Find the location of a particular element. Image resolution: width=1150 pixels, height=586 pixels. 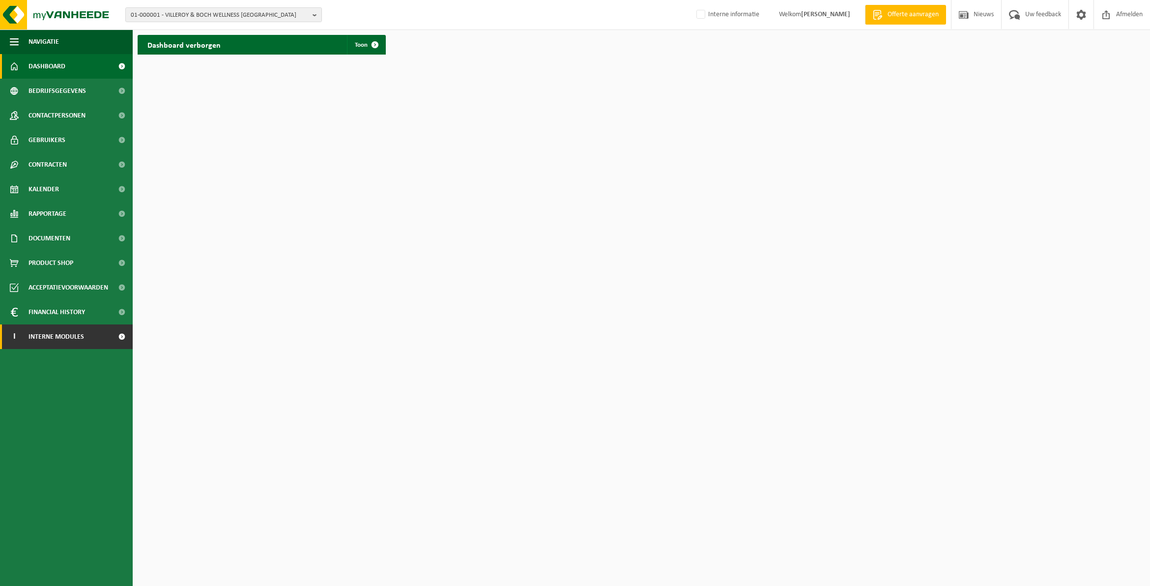

a: Toon is located at coordinates (366, 45).